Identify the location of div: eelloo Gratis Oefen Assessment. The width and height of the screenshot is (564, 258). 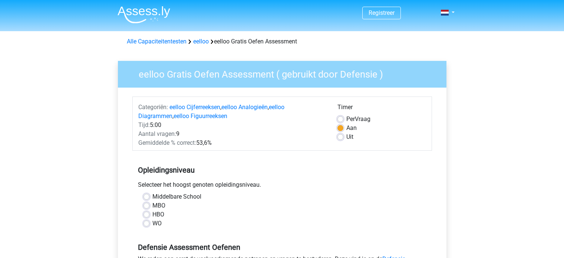
(282, 42).